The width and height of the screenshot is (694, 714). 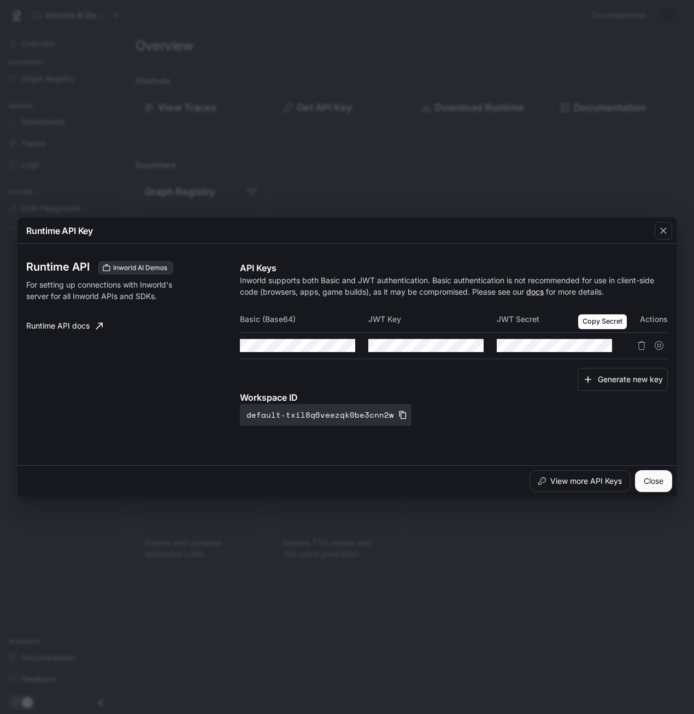 I want to click on a: Runtime API docs, so click(x=64, y=326).